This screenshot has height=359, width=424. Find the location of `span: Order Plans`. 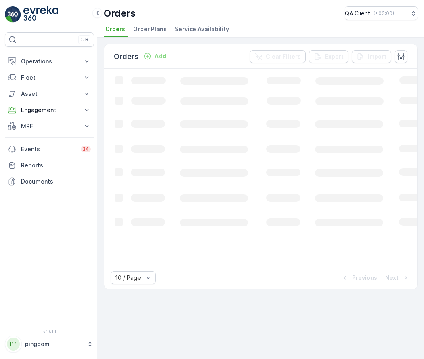

span: Order Plans is located at coordinates (150, 29).